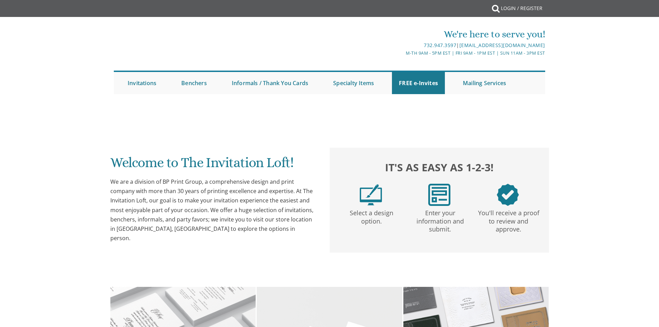 The image size is (659, 327). I want to click on a: 732.947.3597, so click(440, 45).